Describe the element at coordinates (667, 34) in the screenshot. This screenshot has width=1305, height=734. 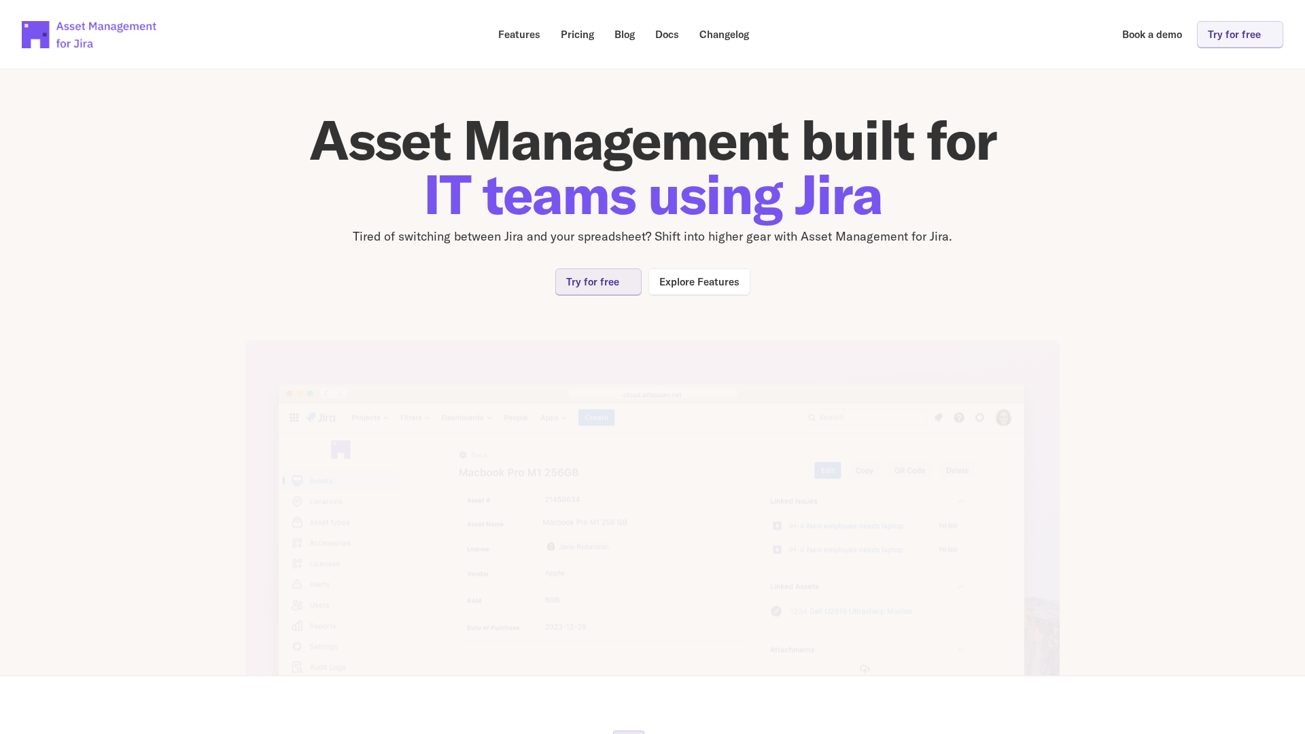
I see `a: Docs` at that location.